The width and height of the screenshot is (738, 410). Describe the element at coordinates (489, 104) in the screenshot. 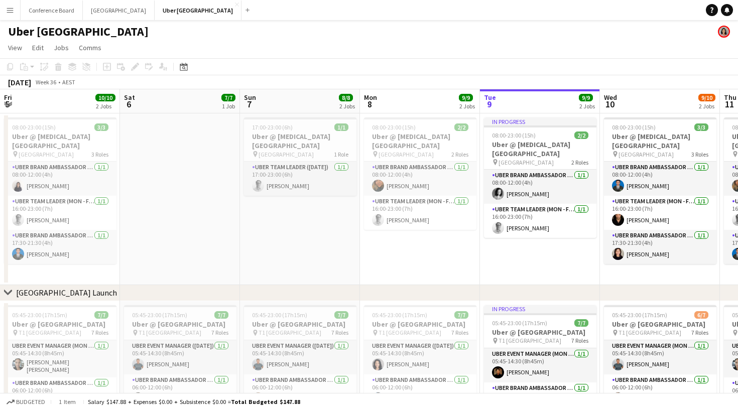

I see `span: 9` at that location.